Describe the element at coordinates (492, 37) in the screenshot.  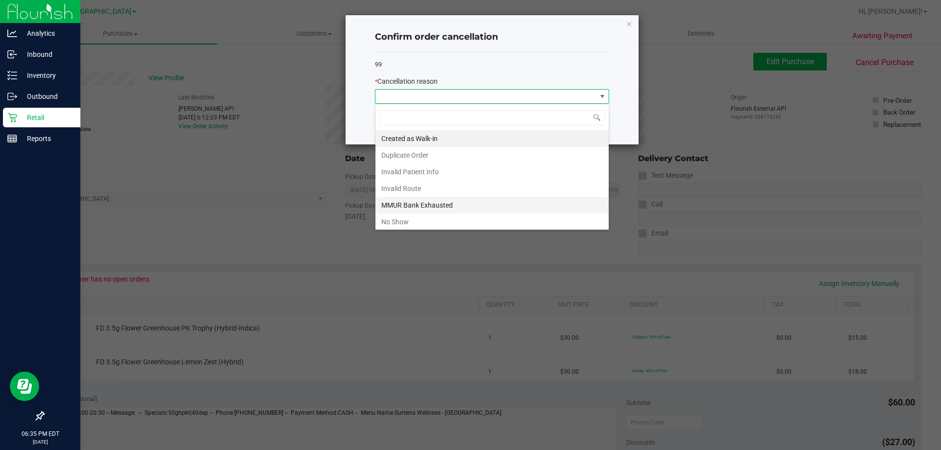
I see `h4: Confirm order cancellation` at that location.